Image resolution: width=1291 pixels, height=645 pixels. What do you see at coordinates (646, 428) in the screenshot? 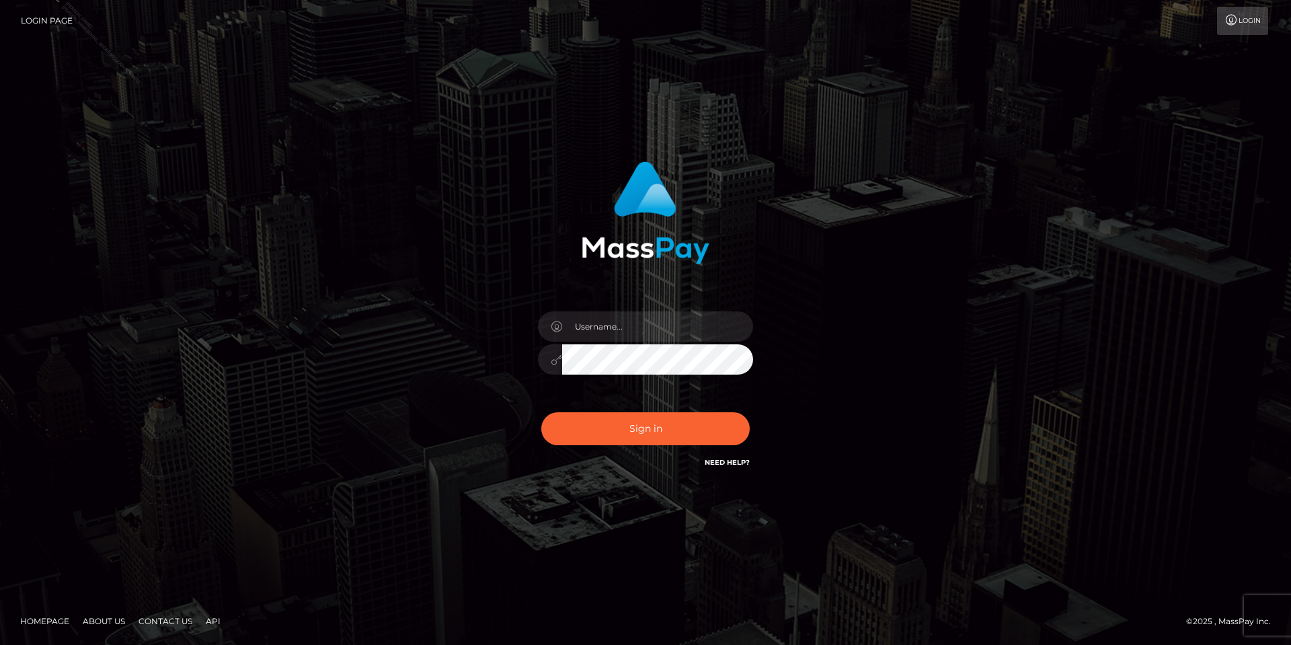
I see `button: Sign in` at bounding box center [646, 428].